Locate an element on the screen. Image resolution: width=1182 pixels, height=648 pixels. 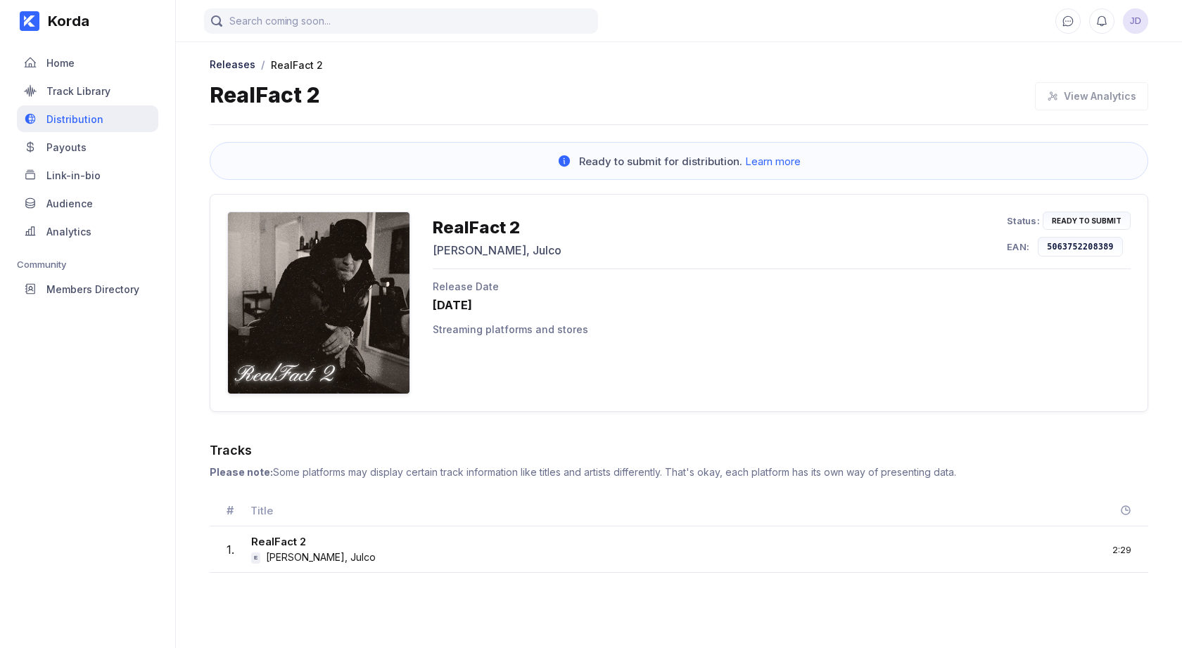
div: Some platforms may display certain track information like titles and artists differently. That's ... is located at coordinates (679, 472).